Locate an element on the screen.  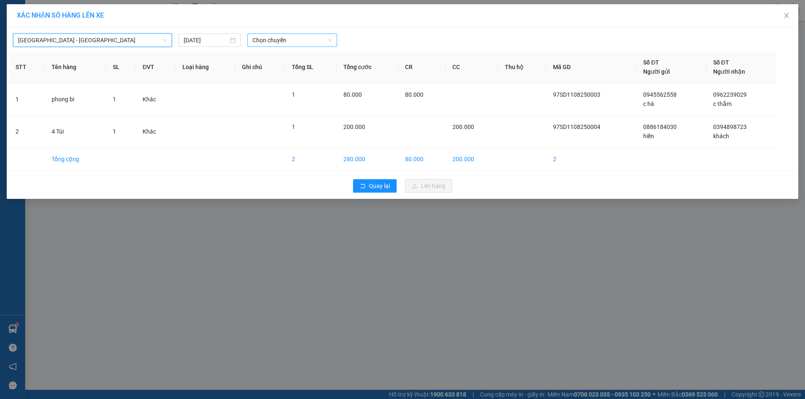
td: 200.000 is located at coordinates (472, 159).